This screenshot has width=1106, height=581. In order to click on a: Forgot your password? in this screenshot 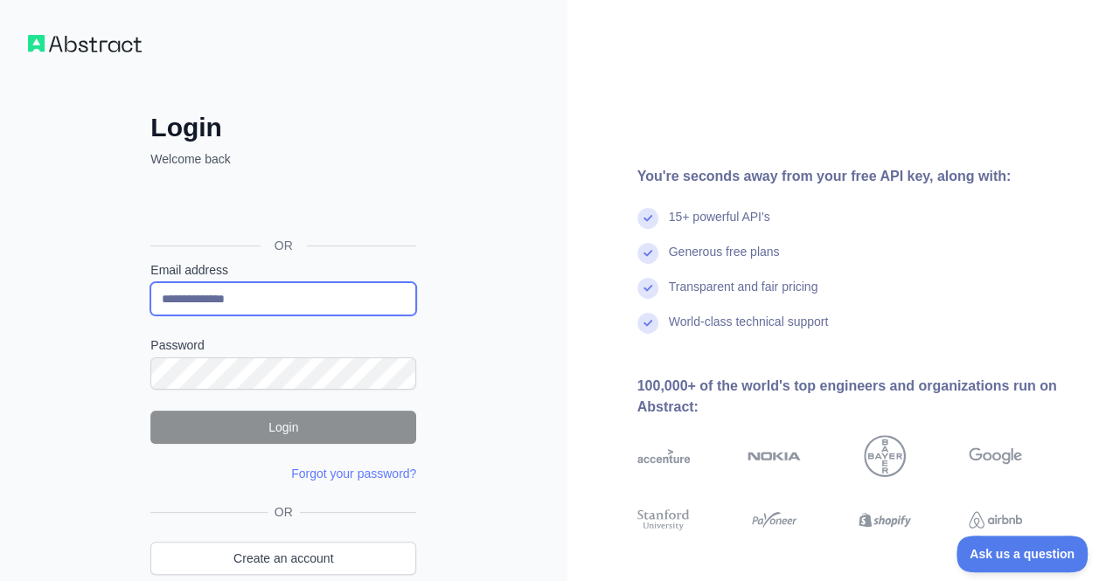, I will do `click(353, 474)`.